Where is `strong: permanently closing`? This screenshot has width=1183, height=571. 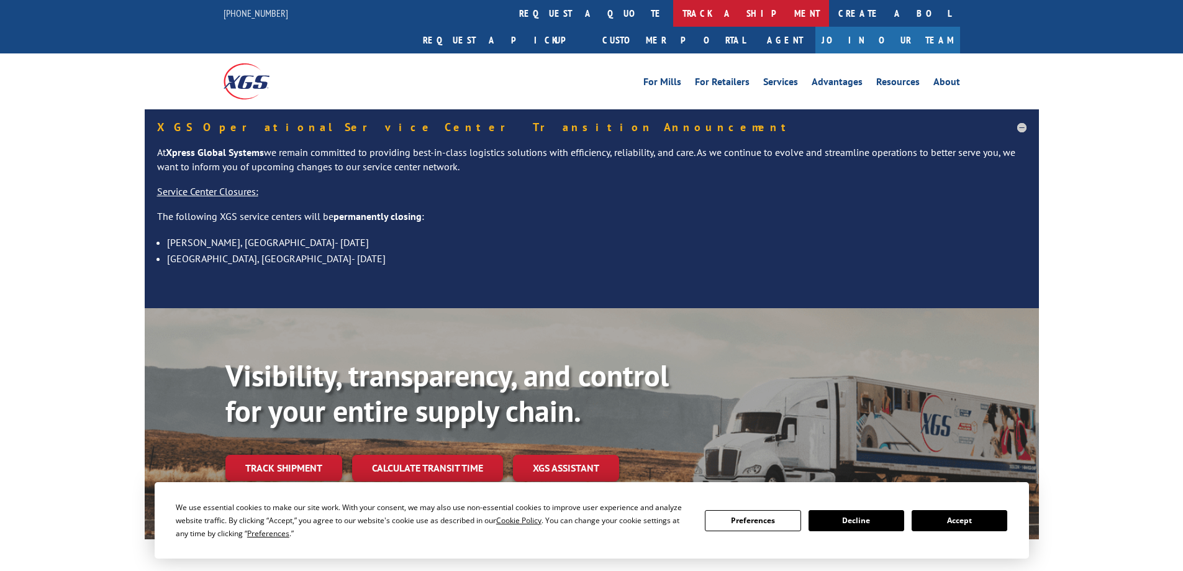 strong: permanently closing is located at coordinates (378, 216).